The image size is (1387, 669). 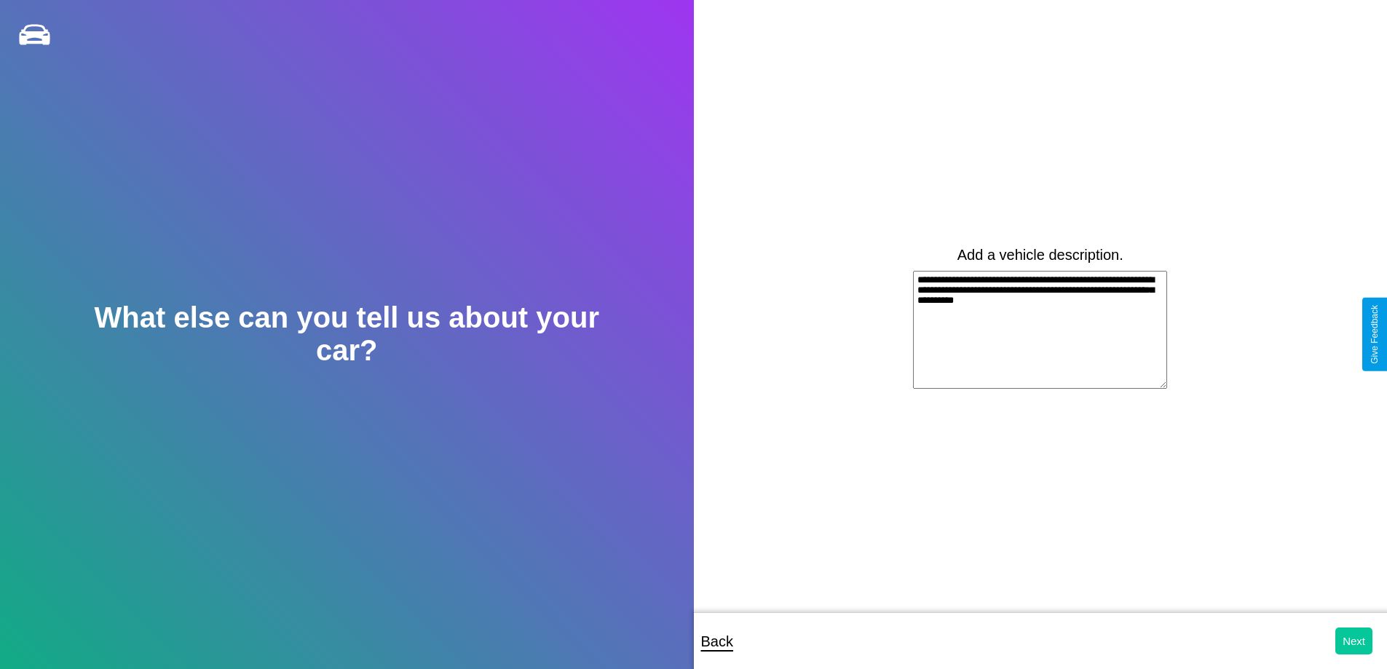 I want to click on div: Give Feedback, so click(x=1375, y=334).